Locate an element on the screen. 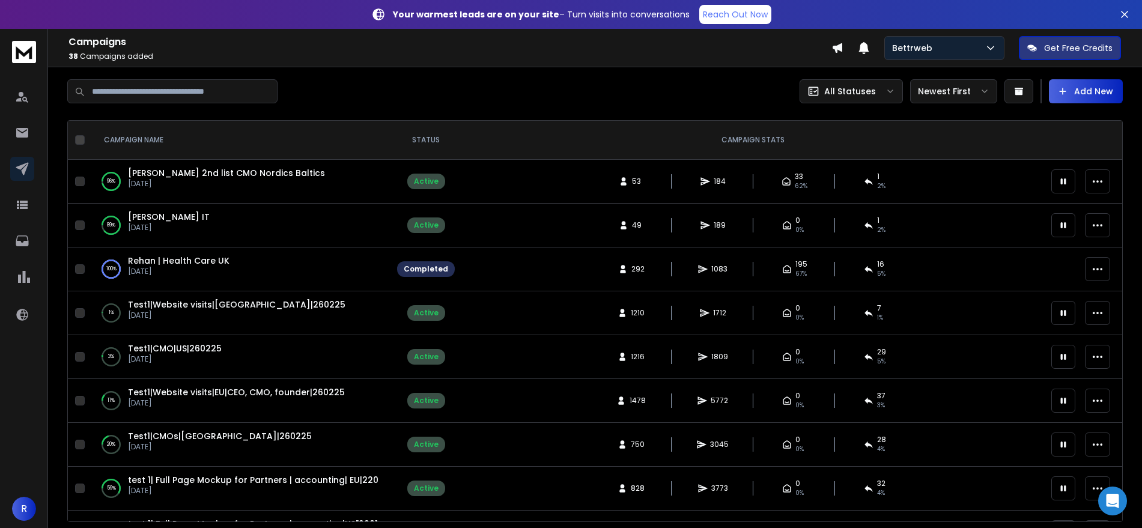 The width and height of the screenshot is (1142, 528). p: Reach Out Now is located at coordinates (735, 14).